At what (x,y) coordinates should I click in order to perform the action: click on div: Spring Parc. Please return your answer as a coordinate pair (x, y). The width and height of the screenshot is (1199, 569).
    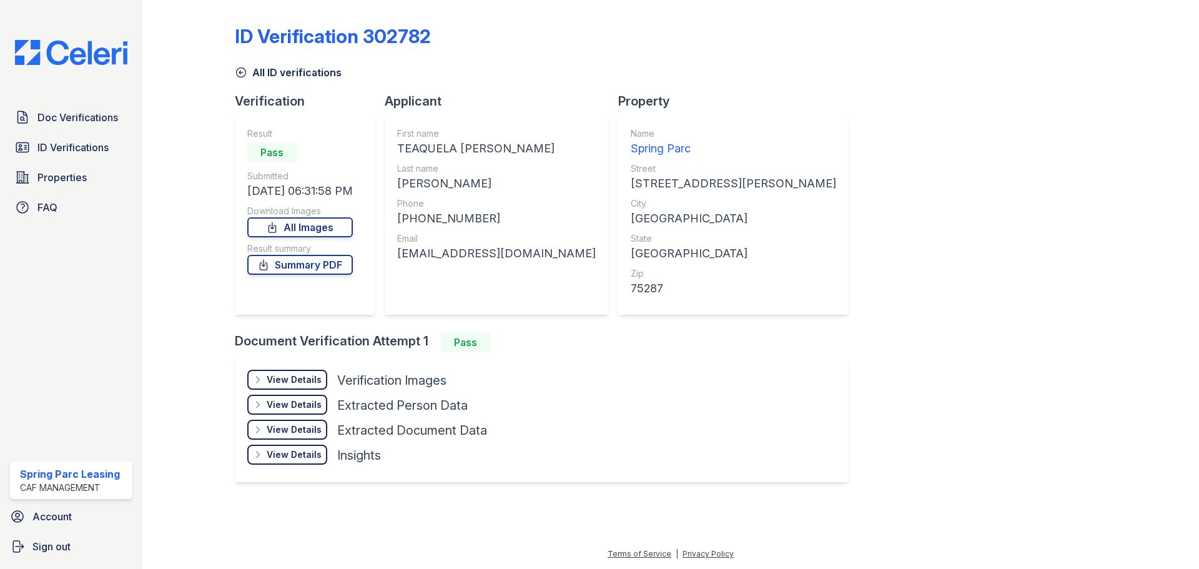
    Looking at the image, I should click on (733, 149).